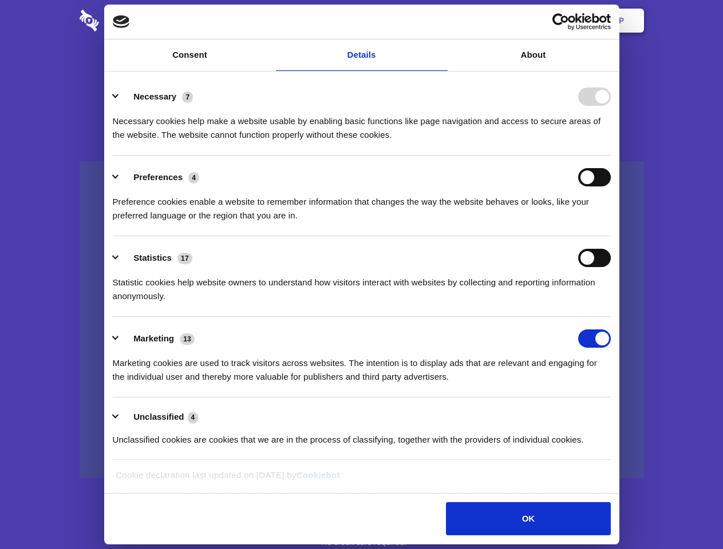  What do you see at coordinates (185, 259) in the screenshot?
I see `span: 17` at bounding box center [185, 259].